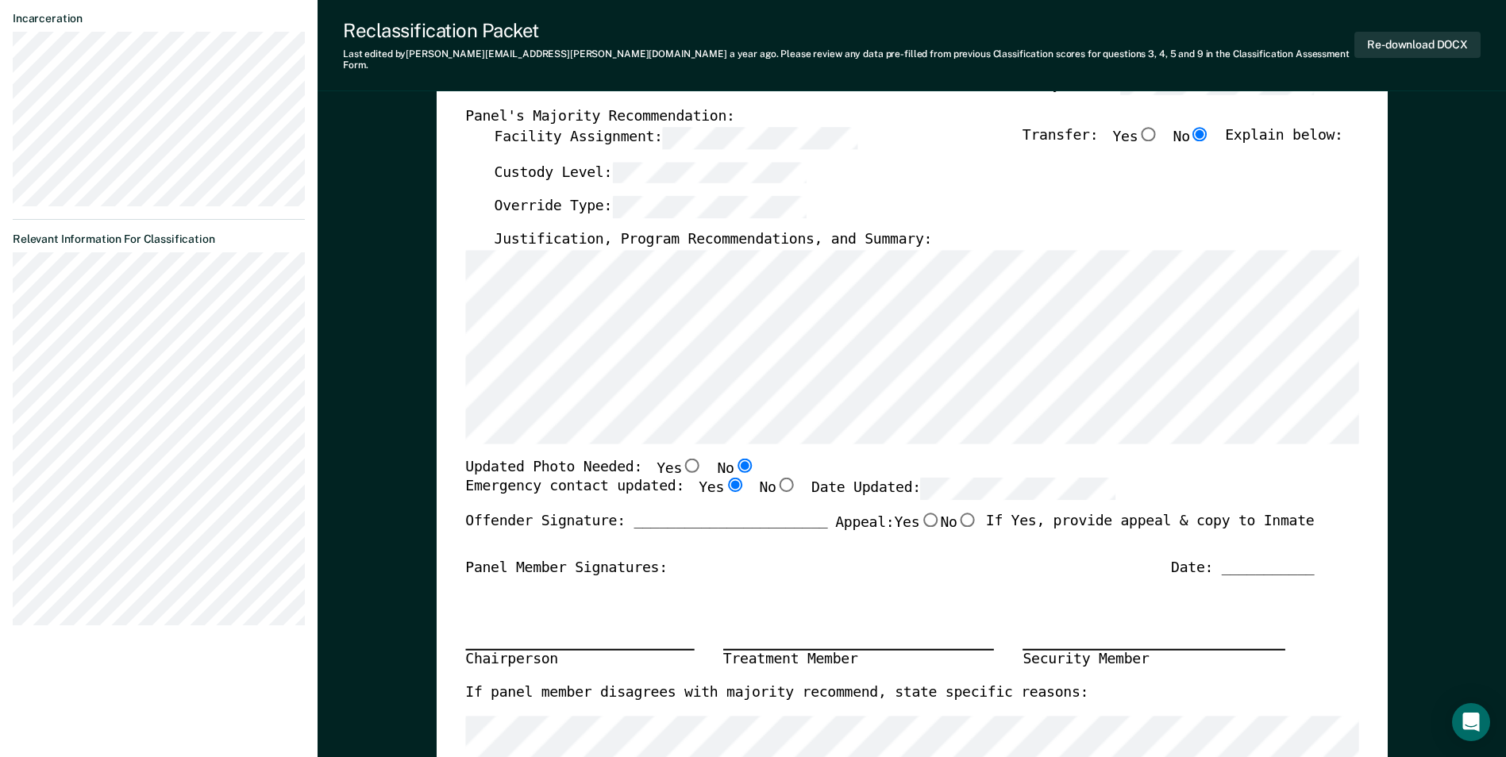  What do you see at coordinates (849, 30) in the screenshot?
I see `div: Reclassification Packet` at bounding box center [849, 30].